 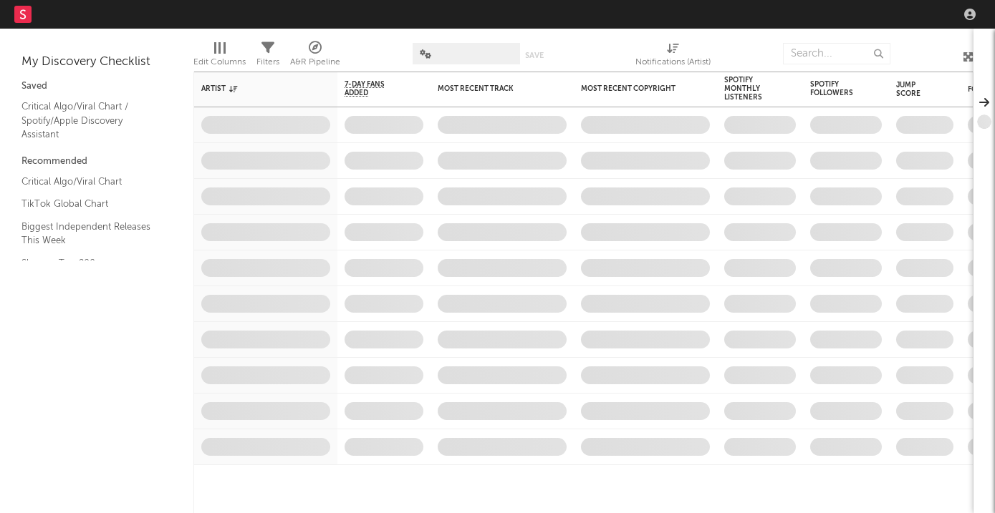 What do you see at coordinates (90, 233) in the screenshot?
I see `a: Biggest Independent Releases This Week` at bounding box center [90, 233].